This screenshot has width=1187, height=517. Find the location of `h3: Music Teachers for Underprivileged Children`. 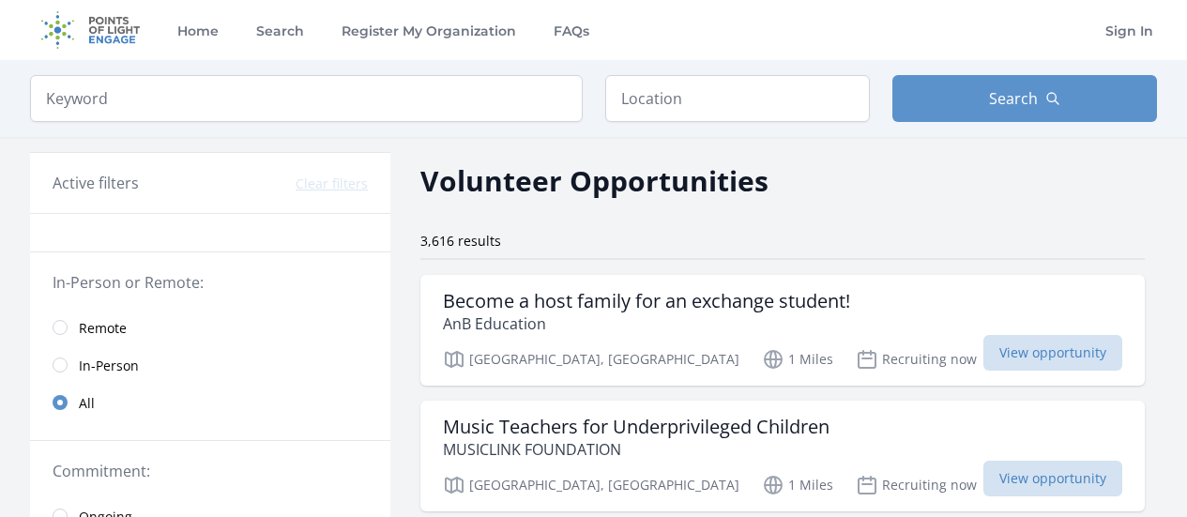

h3: Music Teachers for Underprivileged Children is located at coordinates (636, 427).